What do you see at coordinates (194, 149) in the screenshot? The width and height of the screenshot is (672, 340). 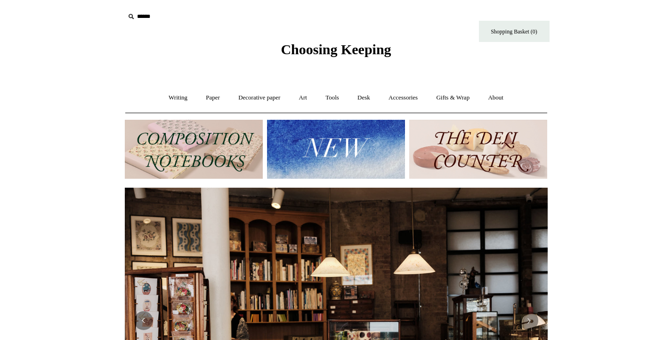 I see `img: 202302 Composition ledgers.jpg__PID:69722ee6-fa44-49dd-a067-31375e5d54ec` at bounding box center [194, 149].